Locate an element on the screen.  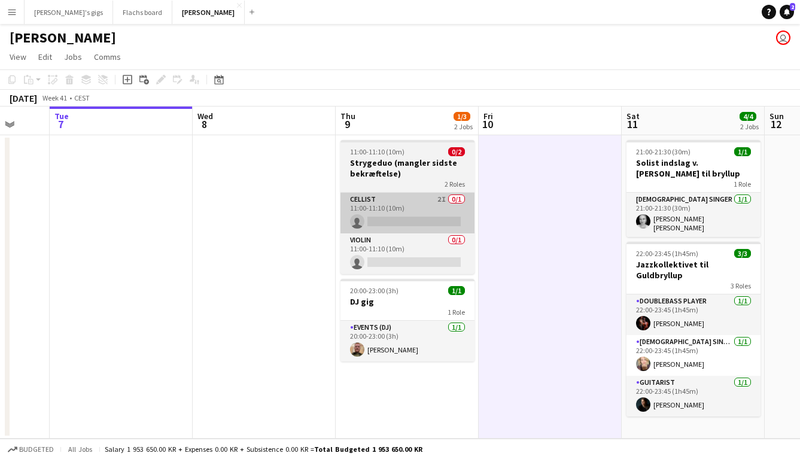
span: Sat is located at coordinates (633, 116).